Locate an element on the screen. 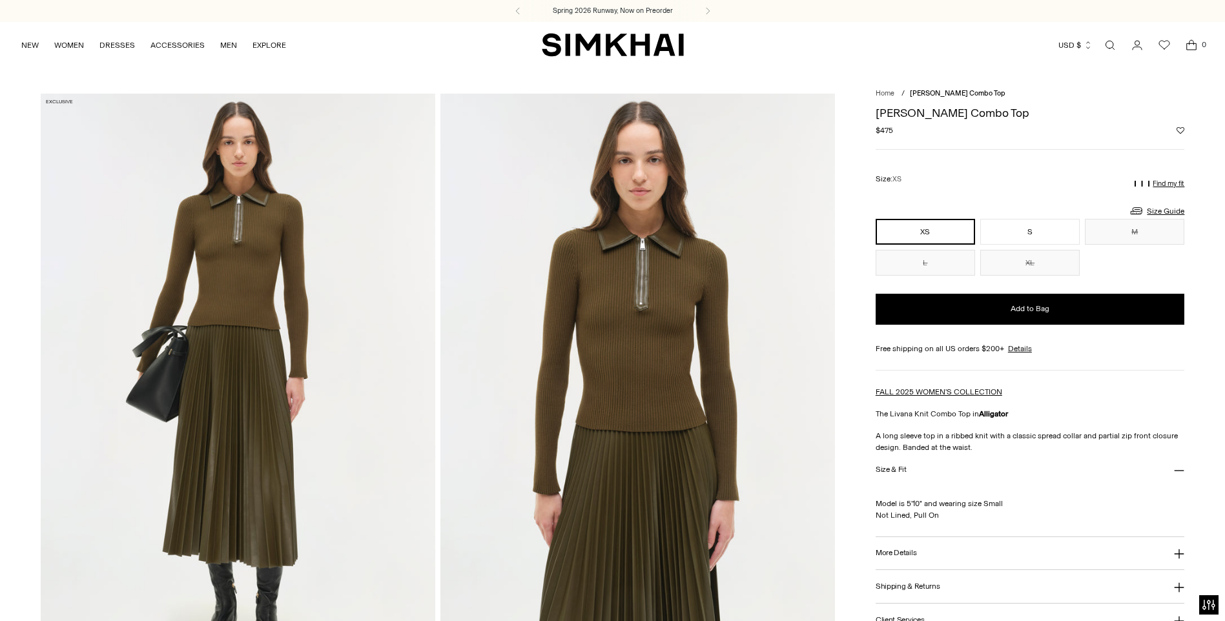 The width and height of the screenshot is (1225, 621). h3: More Details is located at coordinates (896, 553).